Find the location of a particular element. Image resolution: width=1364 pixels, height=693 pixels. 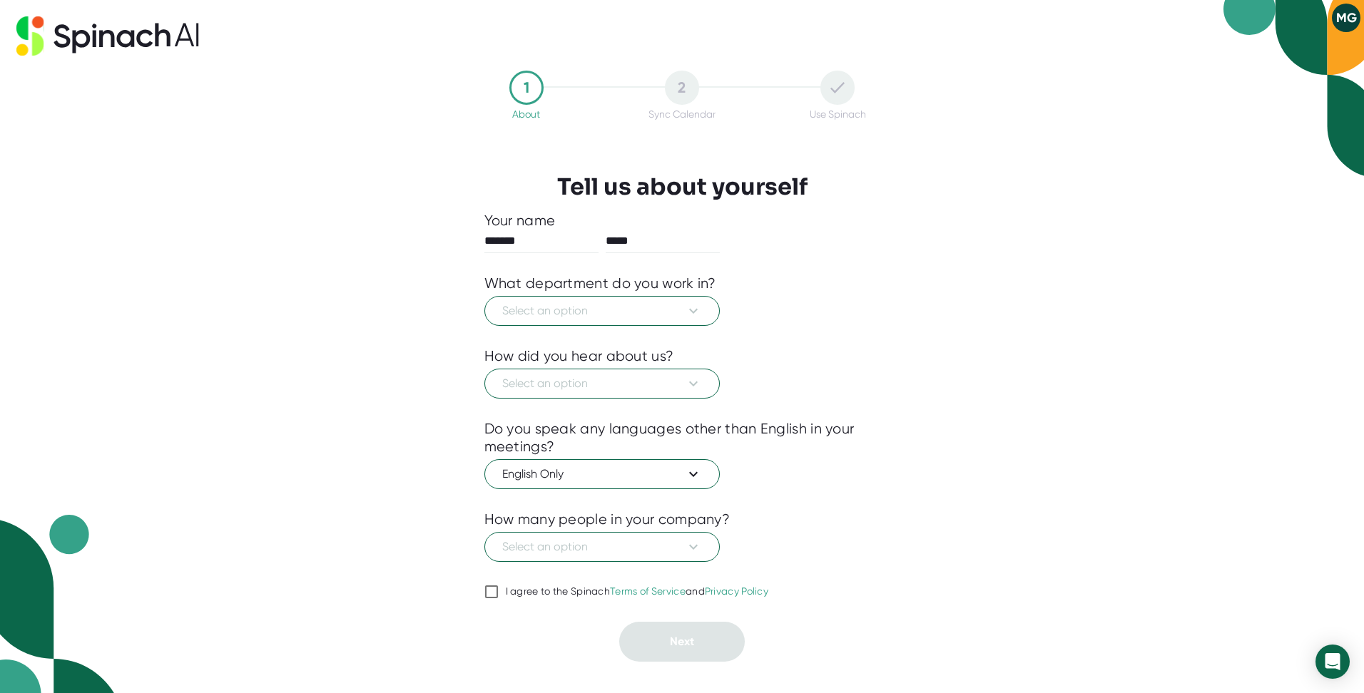

div: Sync Calendar is located at coordinates (682, 114).